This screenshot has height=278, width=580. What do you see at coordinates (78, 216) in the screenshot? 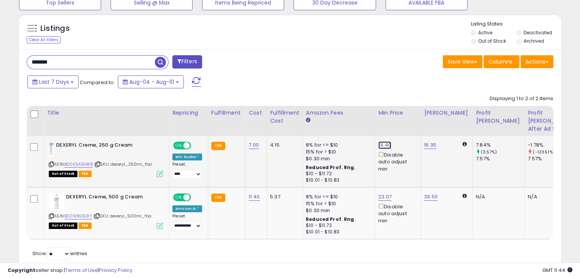
I see `a: B0098G931Y` at bounding box center [78, 216].